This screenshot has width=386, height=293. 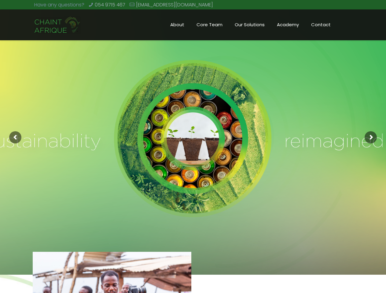 What do you see at coordinates (177, 25) in the screenshot?
I see `span: About` at bounding box center [177, 25].